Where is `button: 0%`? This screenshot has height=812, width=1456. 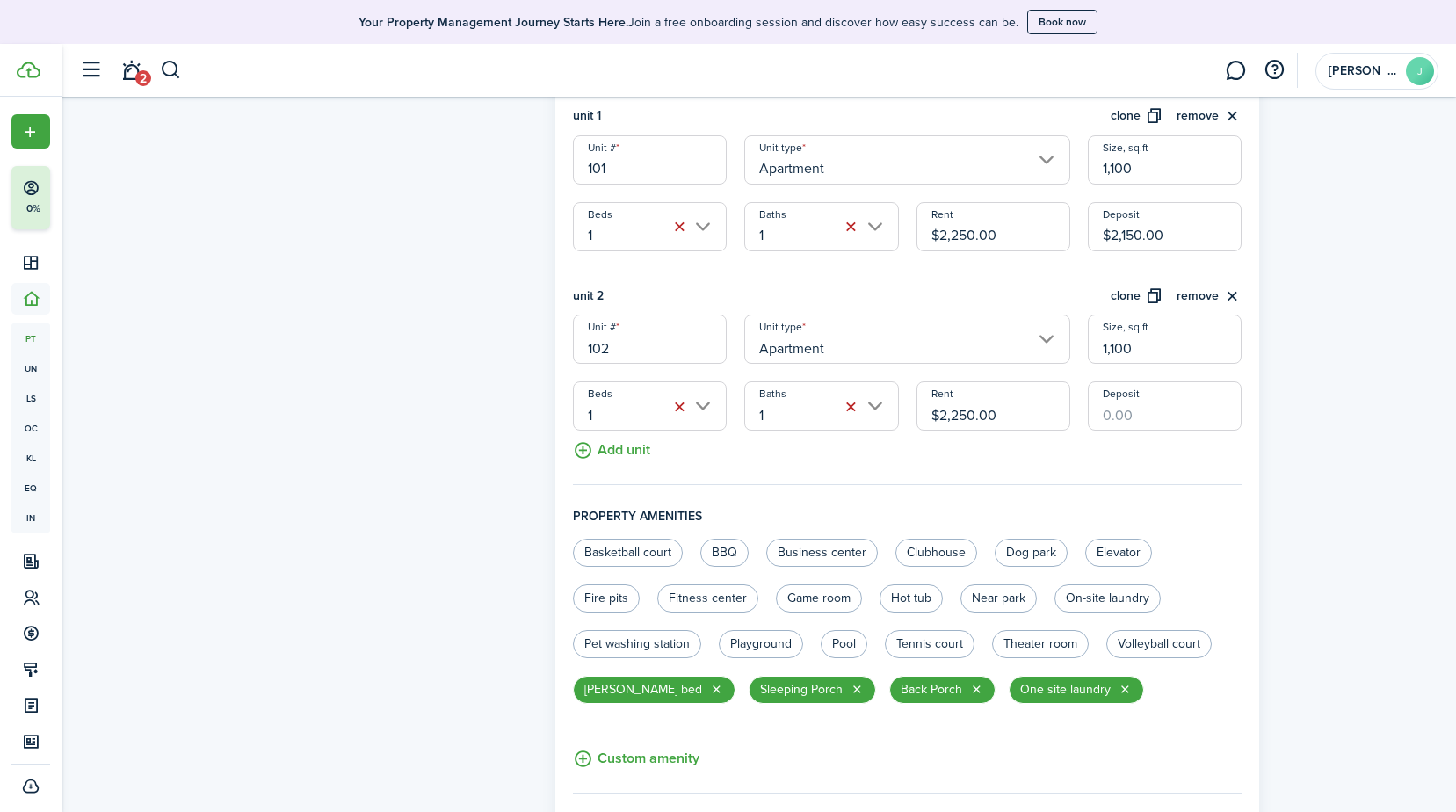 button: 0% is located at coordinates (84, 197).